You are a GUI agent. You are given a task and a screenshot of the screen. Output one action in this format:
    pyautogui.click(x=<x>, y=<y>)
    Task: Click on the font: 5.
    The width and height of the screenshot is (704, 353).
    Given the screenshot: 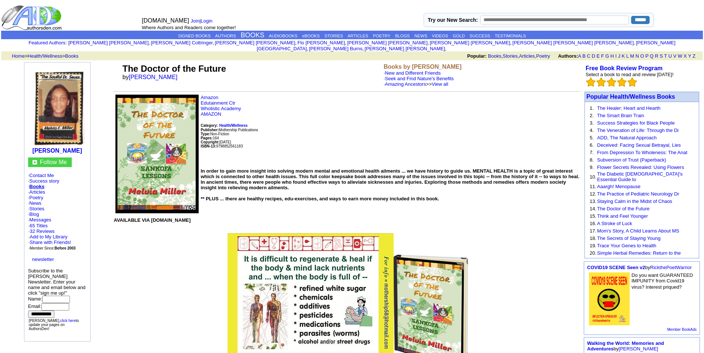 What is the action you would take?
    pyautogui.click(x=592, y=138)
    